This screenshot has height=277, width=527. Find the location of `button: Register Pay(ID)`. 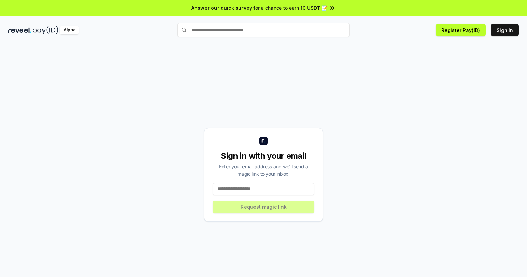

button: Register Pay(ID) is located at coordinates (461, 30).